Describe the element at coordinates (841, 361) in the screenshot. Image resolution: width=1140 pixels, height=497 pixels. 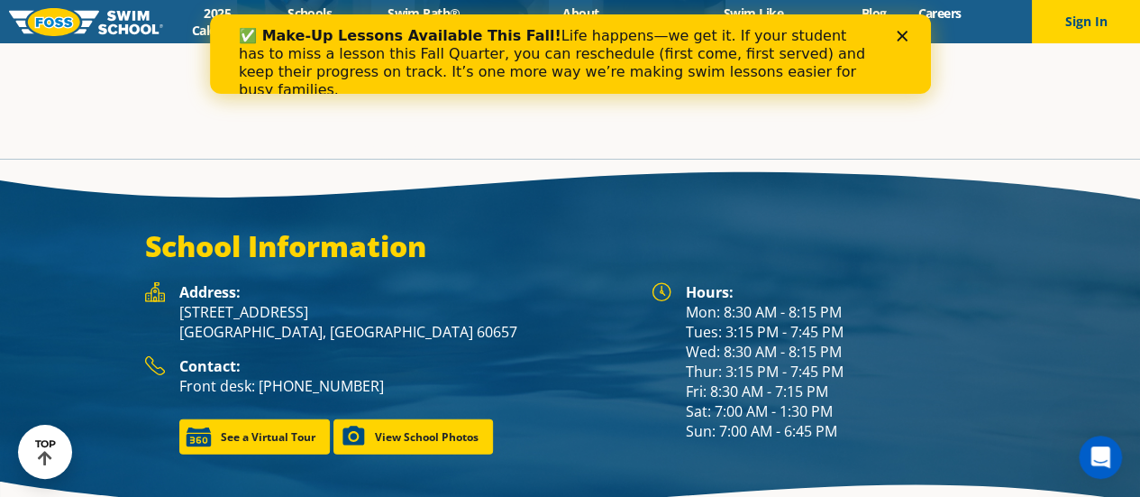
I see `div: Mon: 8:30 AM - 8:15 PM Tues: 3:15 PM - 7:45 PM Wed: 8:30 AM - 8:15 PM Thur: 3:15 PM - 7:45 PM Fri...` at that location.